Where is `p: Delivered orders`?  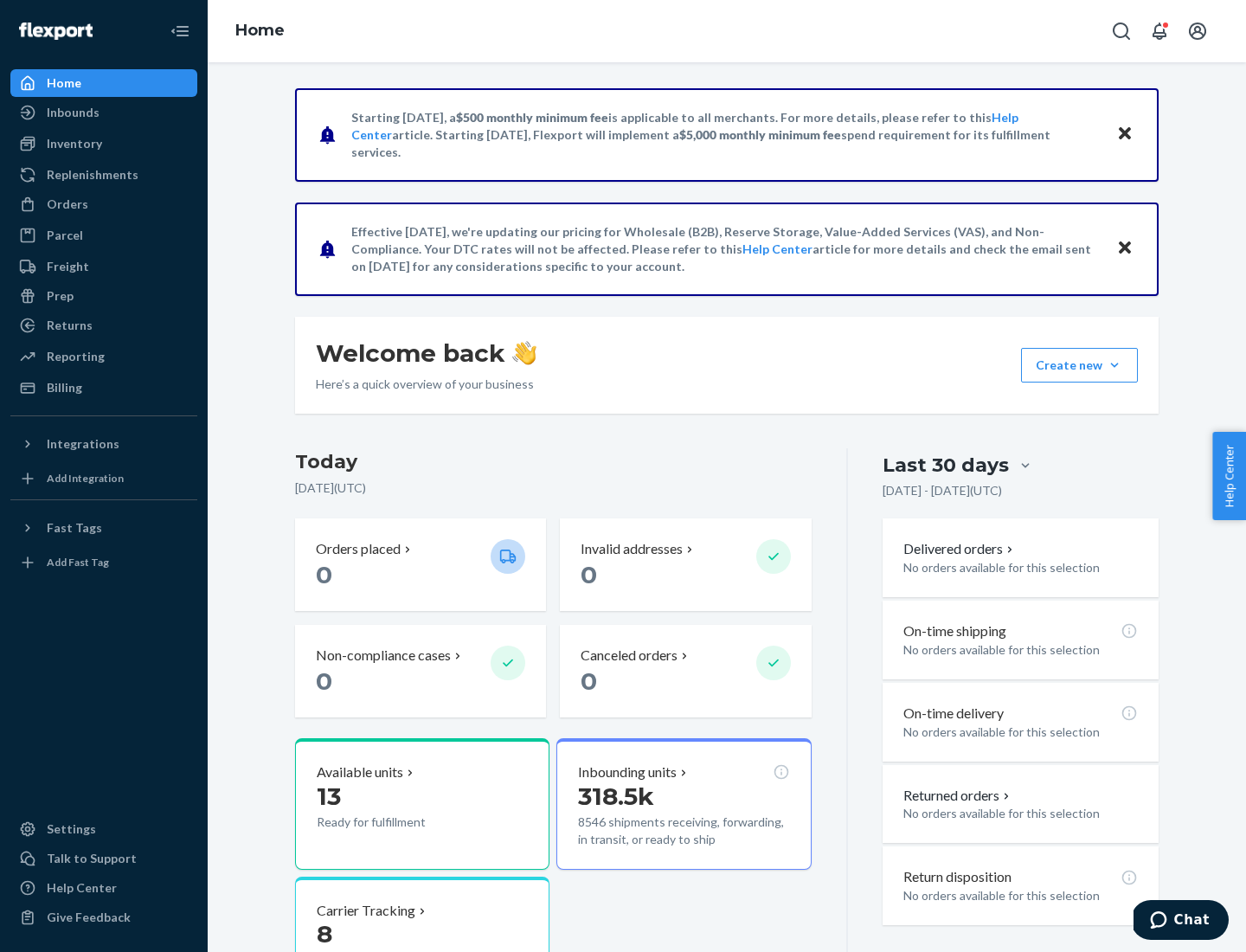 p: Delivered orders is located at coordinates (960, 548).